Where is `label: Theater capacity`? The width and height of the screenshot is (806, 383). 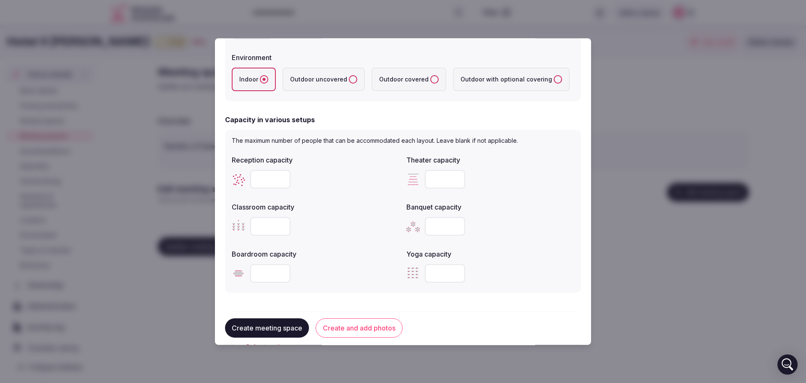 label: Theater capacity is located at coordinates (490, 160).